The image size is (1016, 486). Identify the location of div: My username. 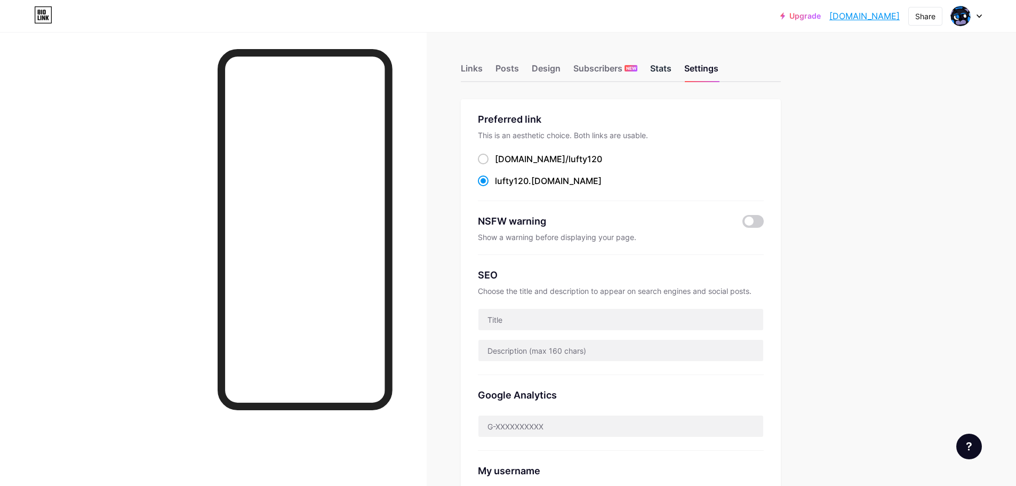
(621, 471).